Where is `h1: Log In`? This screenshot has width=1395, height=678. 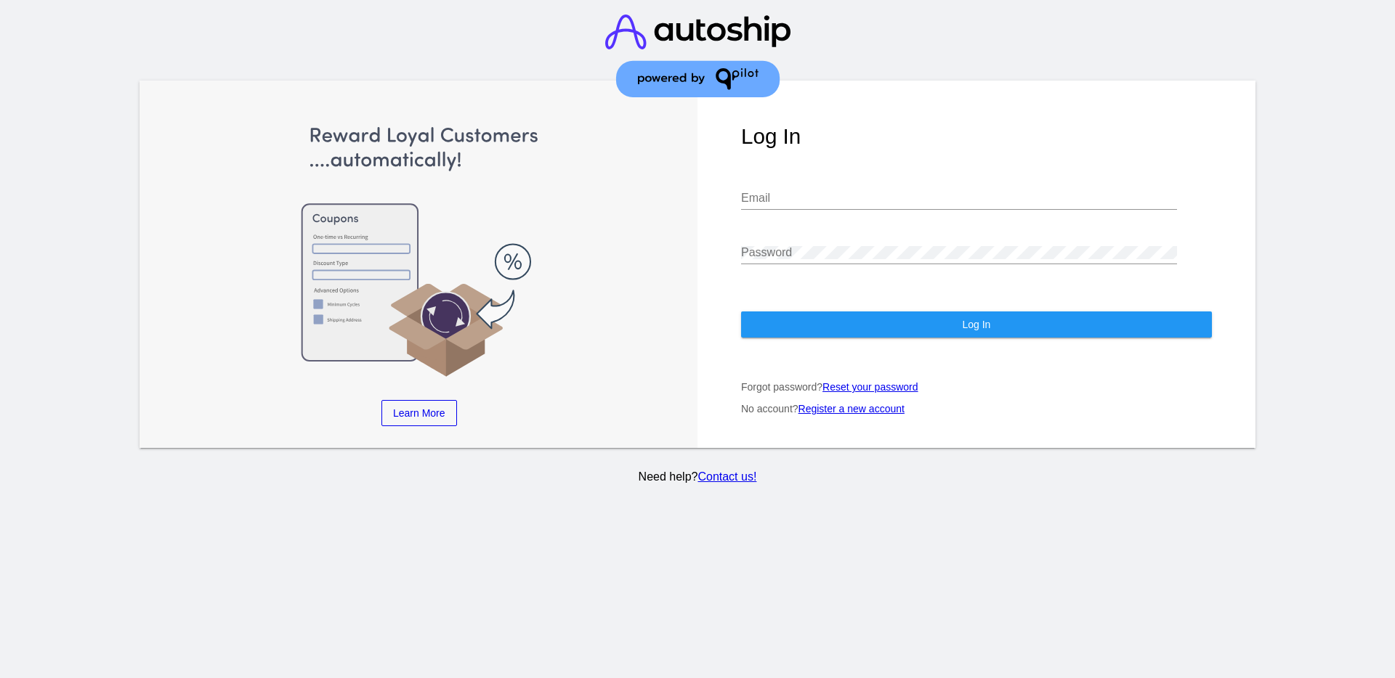 h1: Log In is located at coordinates (976, 137).